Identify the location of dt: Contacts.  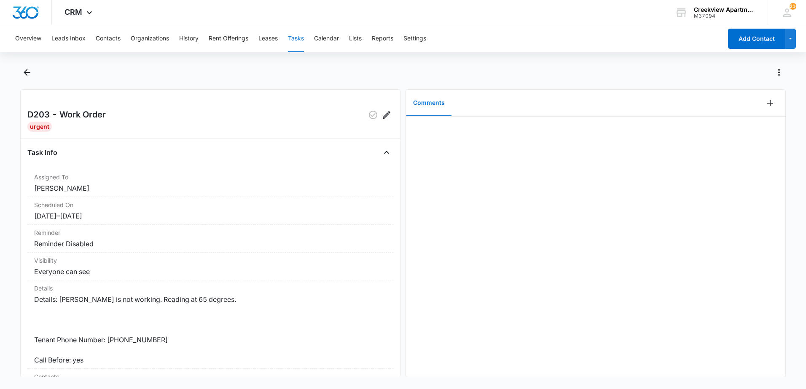
(210, 377).